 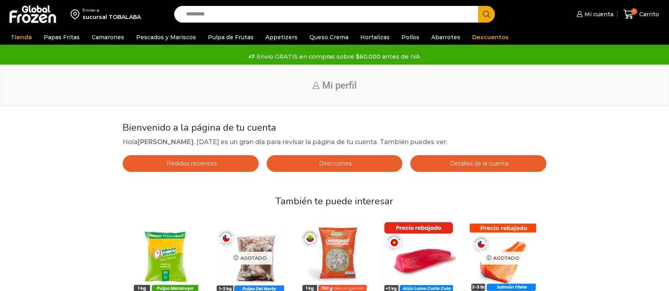 I want to click on a: Pescados y Mariscos, so click(x=166, y=37).